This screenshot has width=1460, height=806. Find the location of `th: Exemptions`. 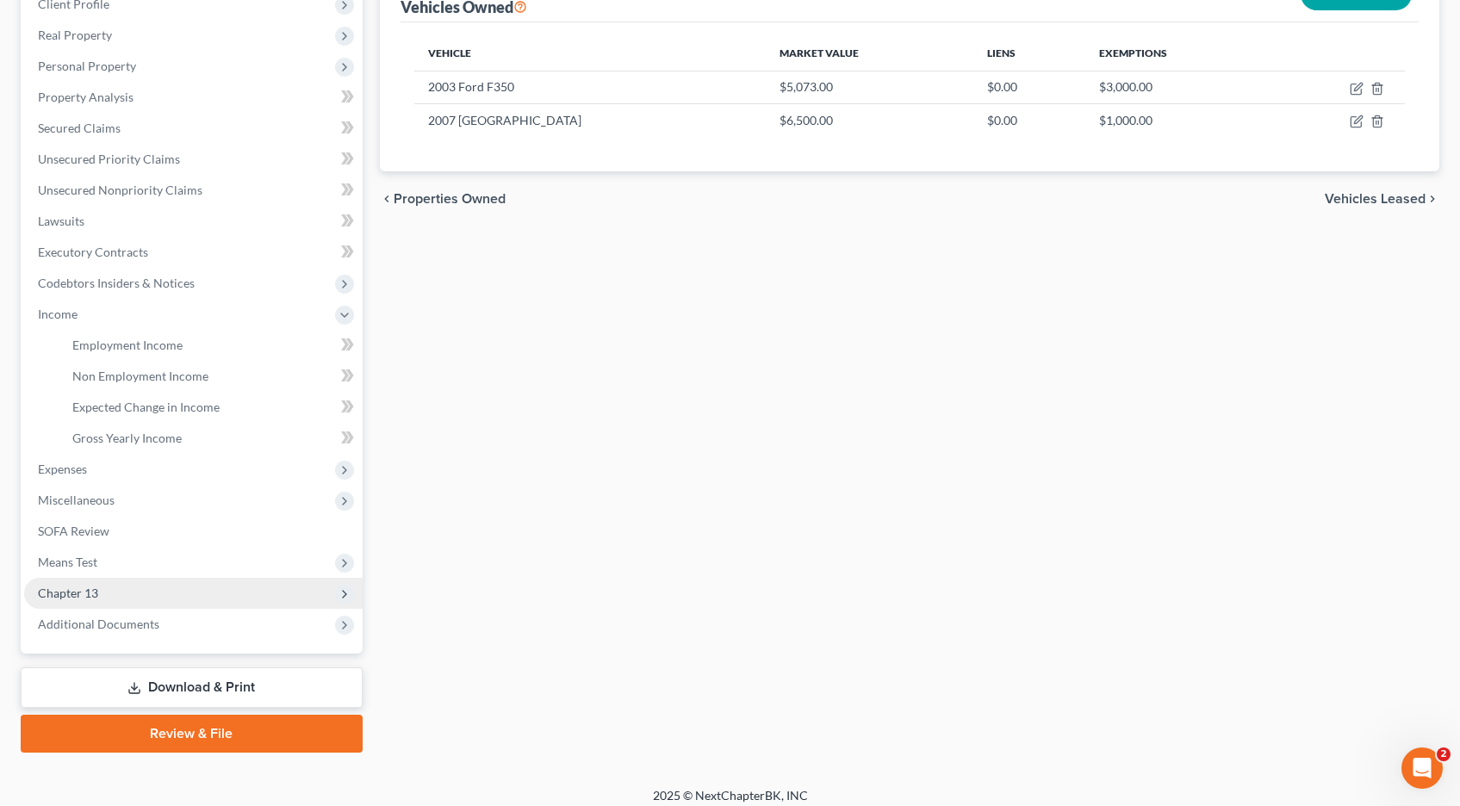

th: Exemptions is located at coordinates (1179, 53).